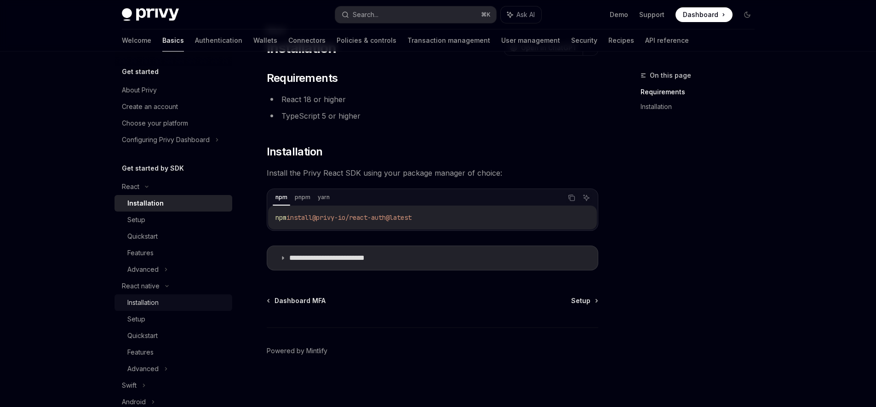 The height and width of the screenshot is (407, 876). What do you see at coordinates (137, 40) in the screenshot?
I see `a: Welcome` at bounding box center [137, 40].